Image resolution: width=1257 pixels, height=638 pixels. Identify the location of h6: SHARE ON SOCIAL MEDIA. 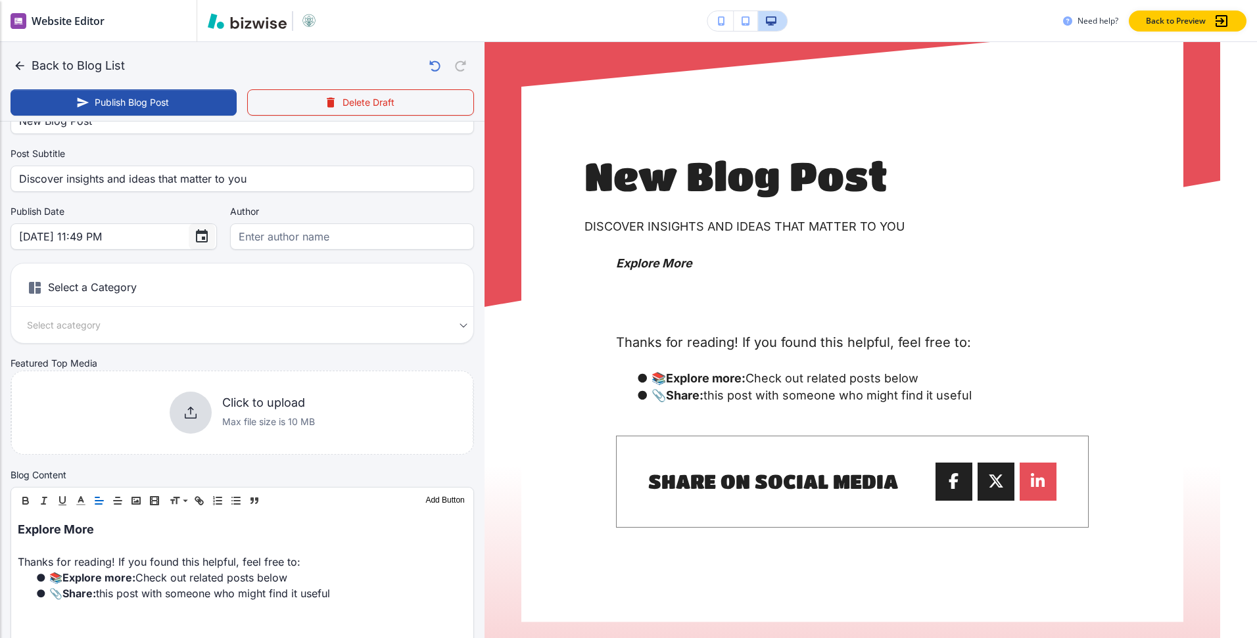
(773, 482).